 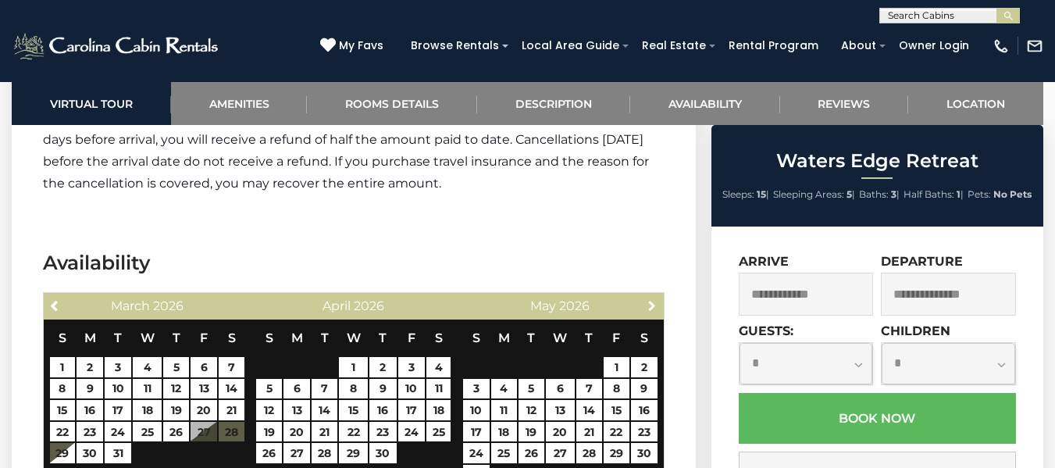 What do you see at coordinates (239, 103) in the screenshot?
I see `a: Amenities` at bounding box center [239, 103].